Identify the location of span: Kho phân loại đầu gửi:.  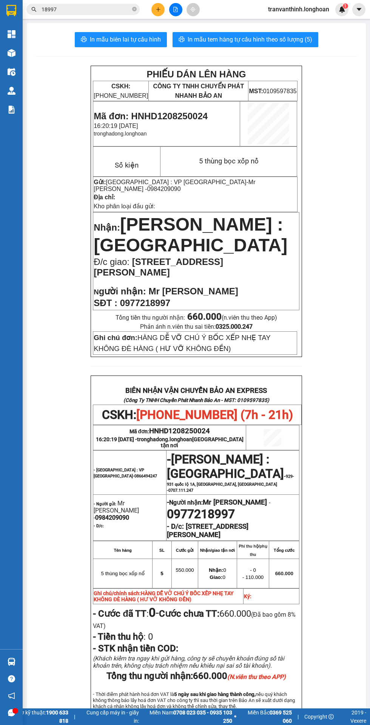
(124, 206).